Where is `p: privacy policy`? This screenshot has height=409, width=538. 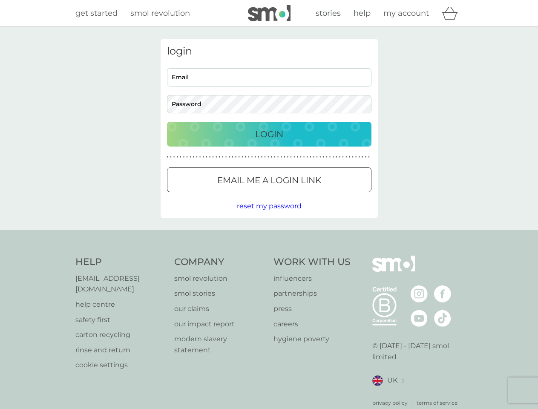 p: privacy policy is located at coordinates (390, 403).